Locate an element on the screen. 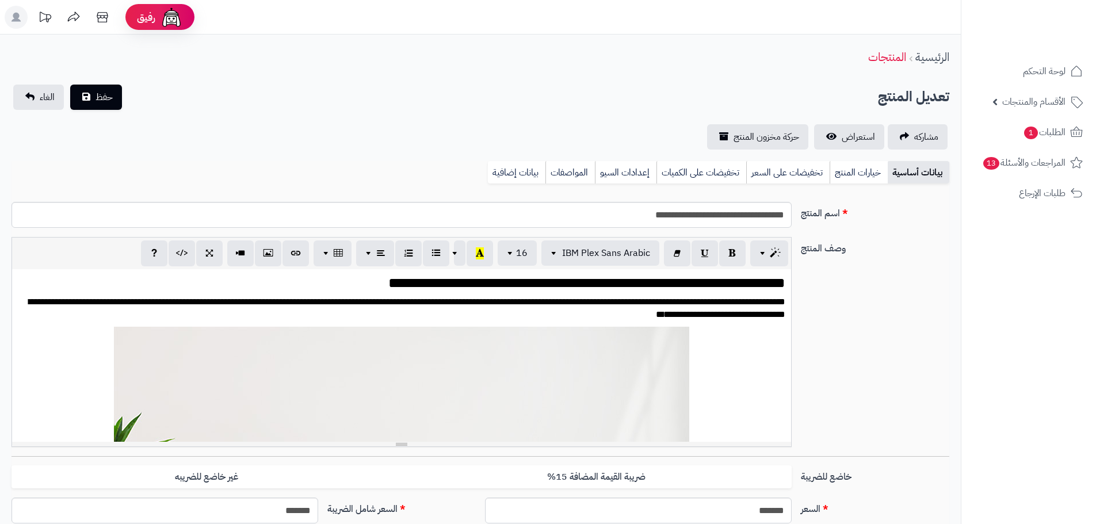 The image size is (1096, 524). label: خاضع للضريبة is located at coordinates (875, 474).